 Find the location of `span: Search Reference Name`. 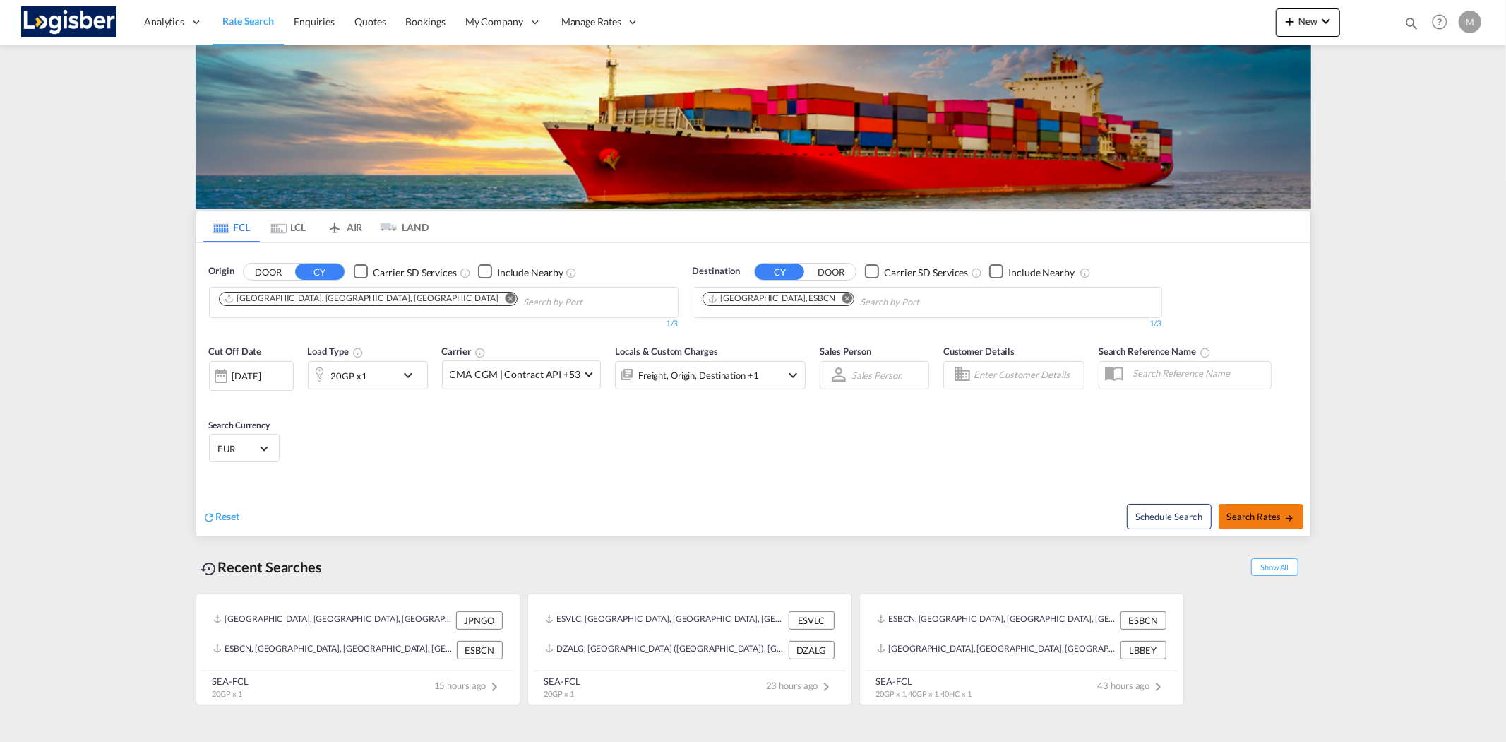

span: Search Reference Name is located at coordinates (1155, 351).